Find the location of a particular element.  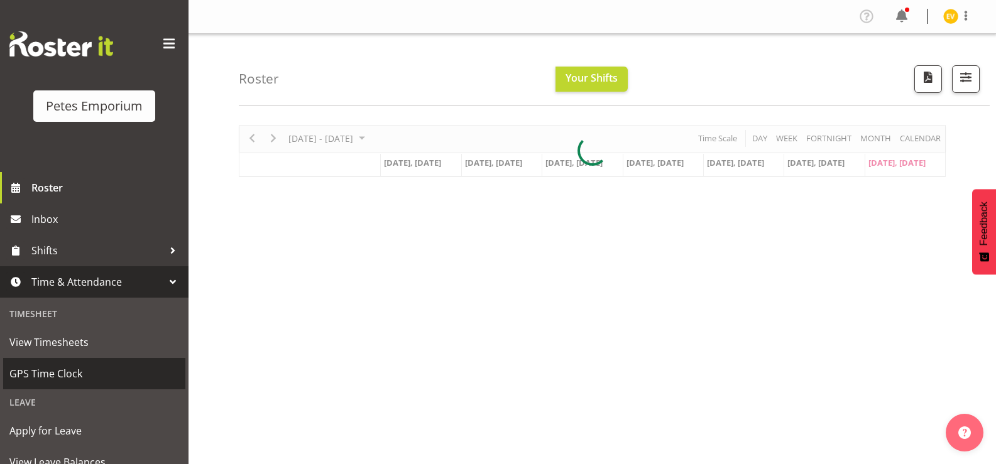

a: GPS Time Clock is located at coordinates (94, 374).